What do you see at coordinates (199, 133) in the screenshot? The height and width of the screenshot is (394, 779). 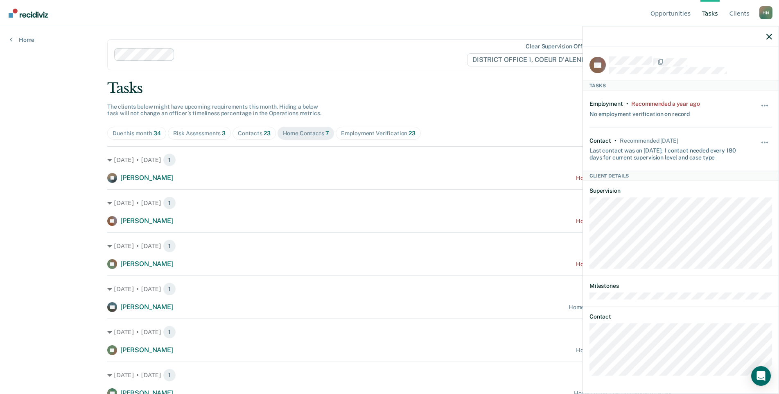 I see `div: Risk Assessments` at bounding box center [199, 133].